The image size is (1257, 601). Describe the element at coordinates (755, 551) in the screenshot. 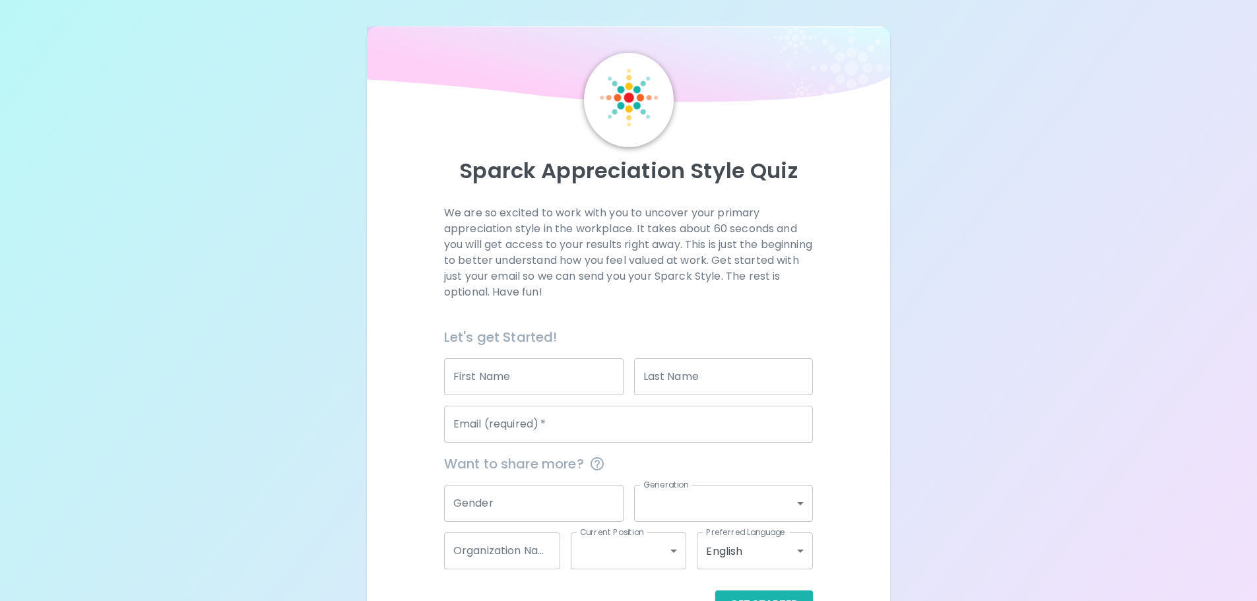

I see `div: English` at that location.